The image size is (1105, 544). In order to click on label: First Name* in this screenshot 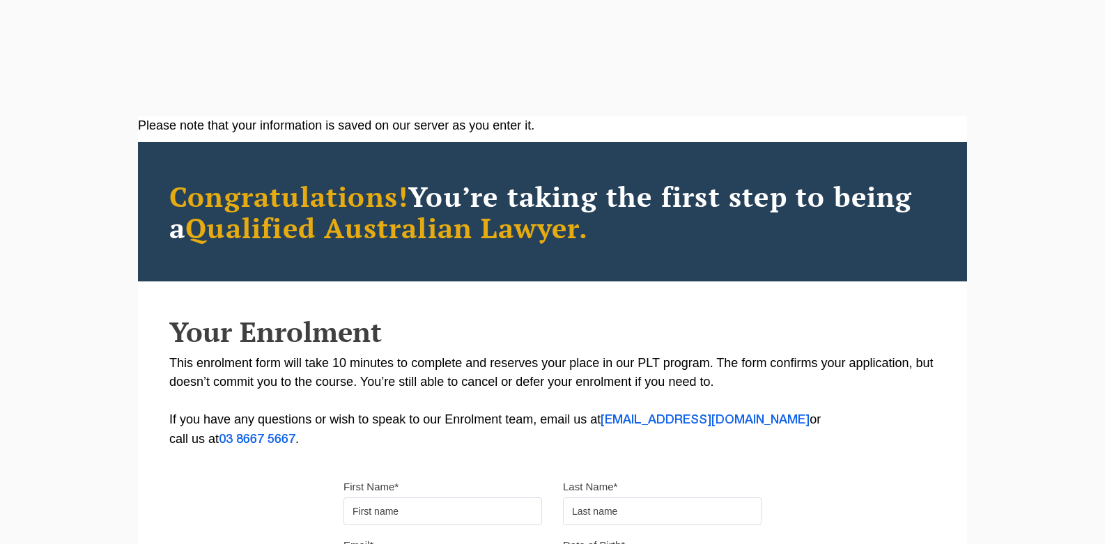, I will do `click(371, 487)`.